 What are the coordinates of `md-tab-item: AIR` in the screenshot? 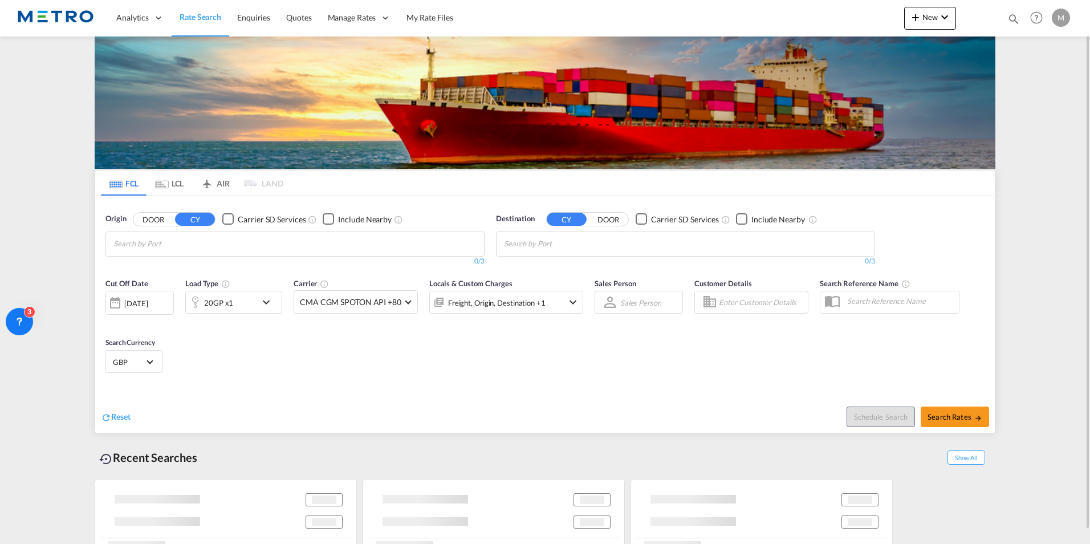 It's located at (215, 183).